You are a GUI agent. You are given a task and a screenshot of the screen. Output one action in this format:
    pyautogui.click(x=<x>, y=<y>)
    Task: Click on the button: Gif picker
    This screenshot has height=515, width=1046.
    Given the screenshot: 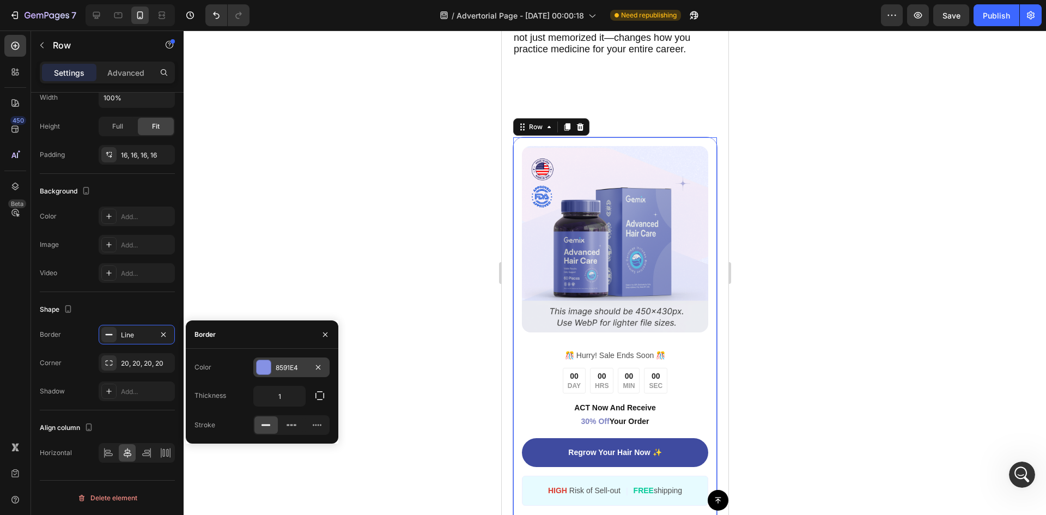 What is the action you would take?
    pyautogui.click(x=39, y=361)
    